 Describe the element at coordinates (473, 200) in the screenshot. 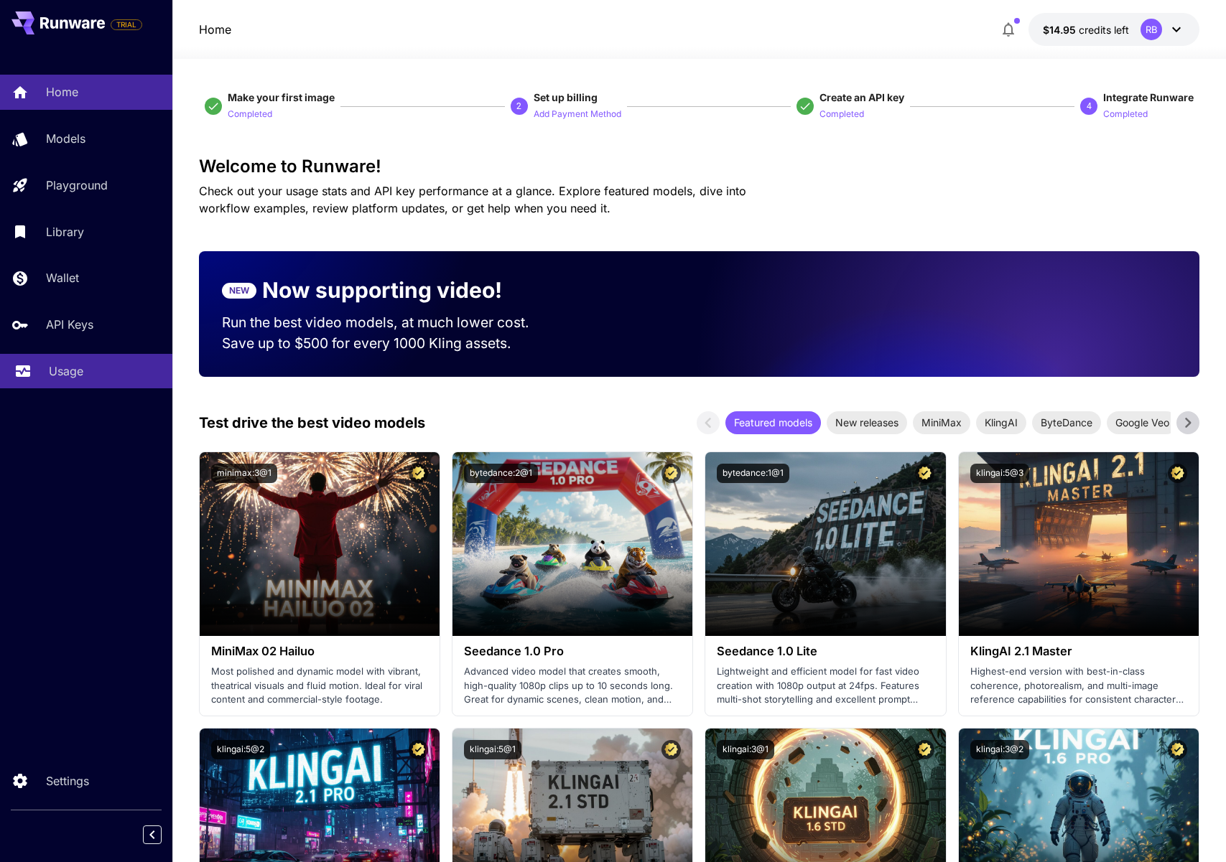

I see `span: Check out your usage stats and API key performance at a glance. Explore featured models, dive int...` at that location.